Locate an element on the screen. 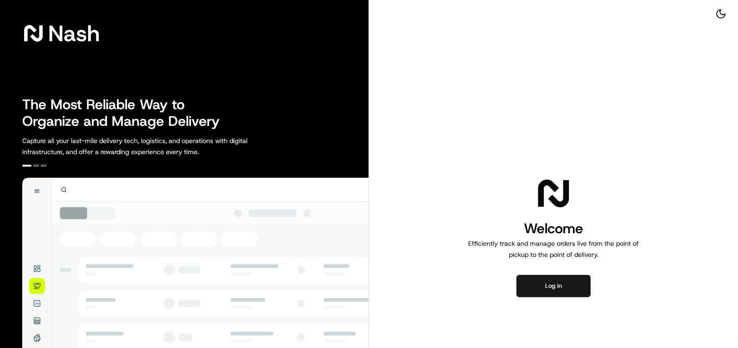 This screenshot has width=738, height=348. span: Nash is located at coordinates (74, 33).